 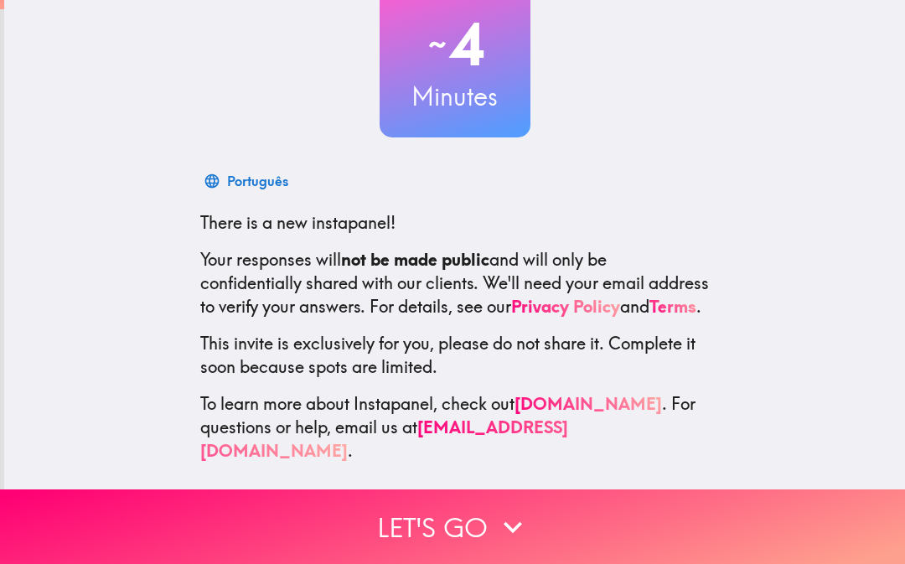 What do you see at coordinates (247, 181) in the screenshot?
I see `button: Português` at bounding box center [247, 181].